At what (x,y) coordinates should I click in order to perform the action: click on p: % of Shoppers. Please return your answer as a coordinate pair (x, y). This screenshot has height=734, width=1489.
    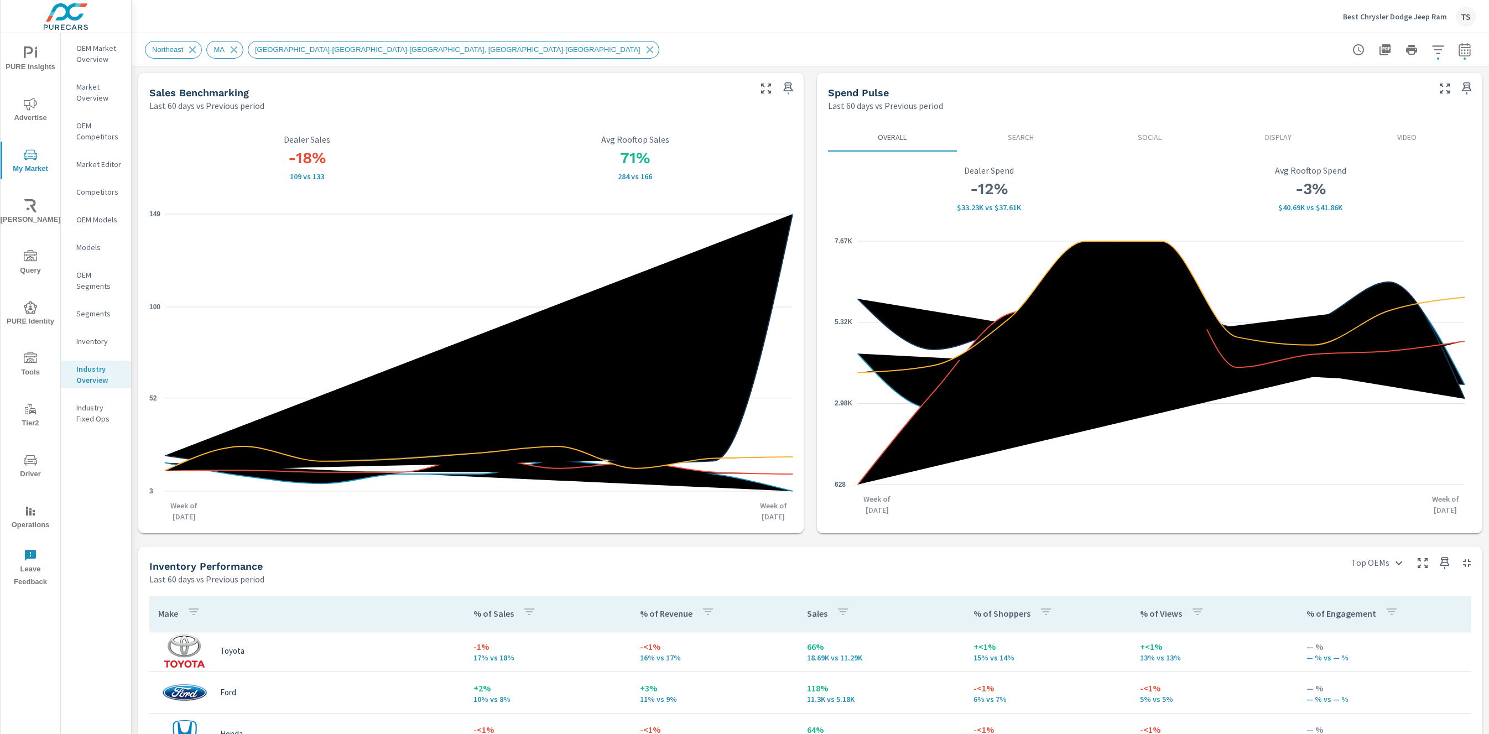
    Looking at the image, I should click on (1002, 613).